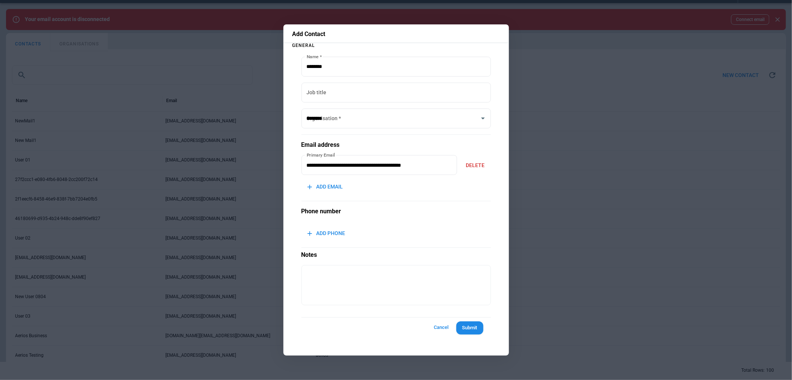 The image size is (792, 380). Describe the element at coordinates (396, 45) in the screenshot. I see `p: General` at that location.